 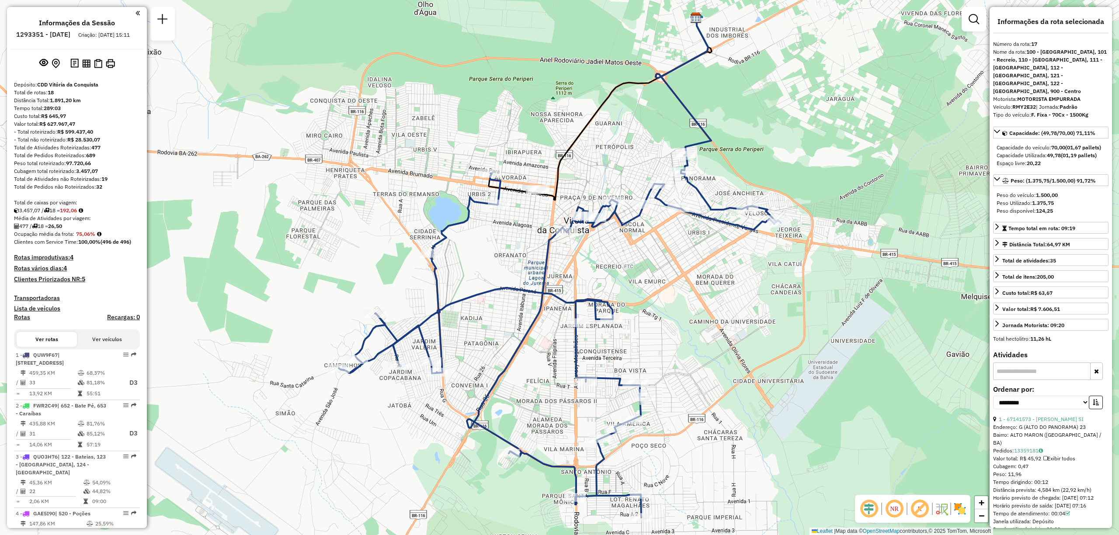 What do you see at coordinates (1028, 277) in the screenshot?
I see `div: Total de itens:` at bounding box center [1028, 277].